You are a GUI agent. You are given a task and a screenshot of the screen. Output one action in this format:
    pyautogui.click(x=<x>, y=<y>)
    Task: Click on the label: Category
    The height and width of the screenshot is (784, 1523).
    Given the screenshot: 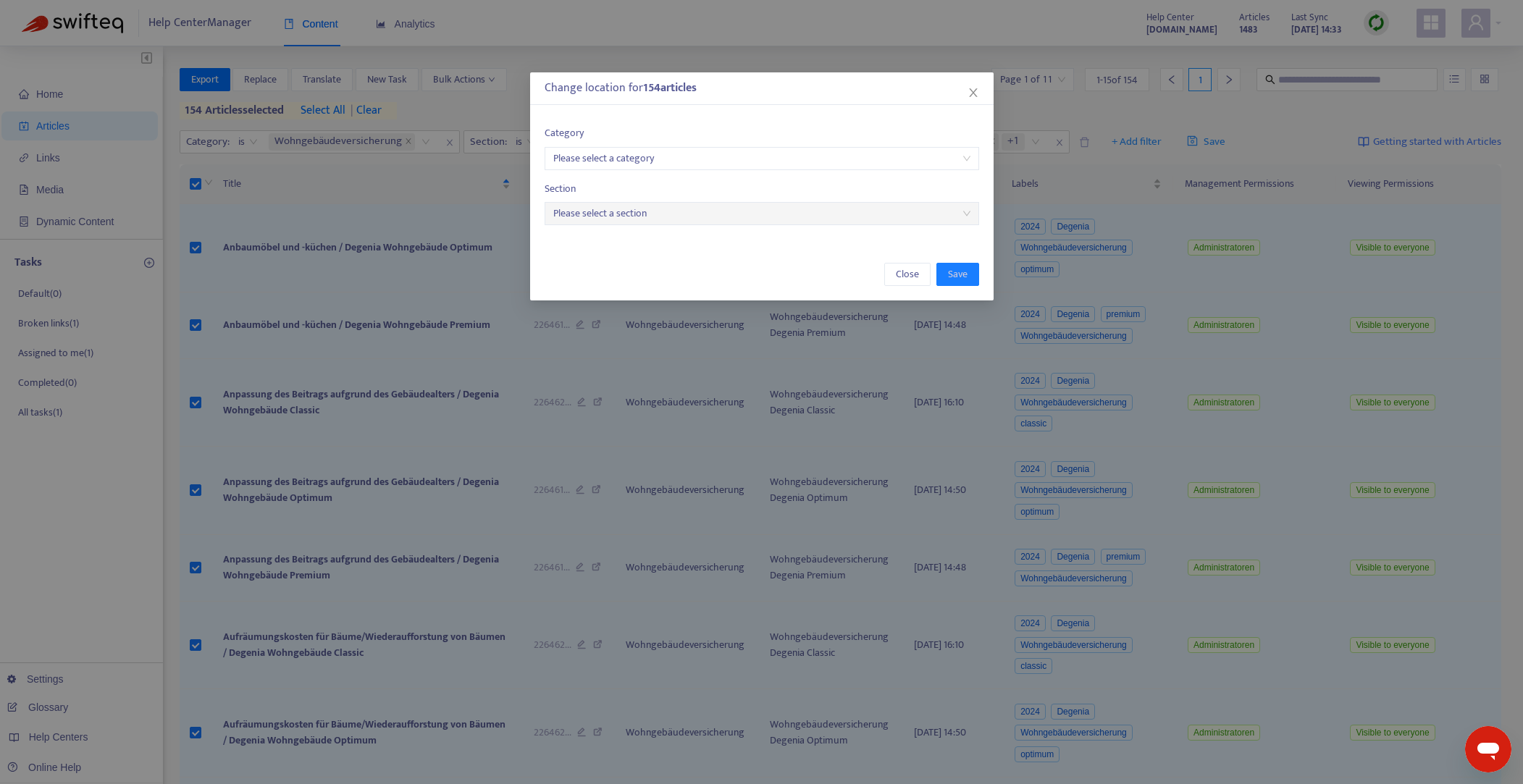 What is the action you would take?
    pyautogui.click(x=762, y=133)
    